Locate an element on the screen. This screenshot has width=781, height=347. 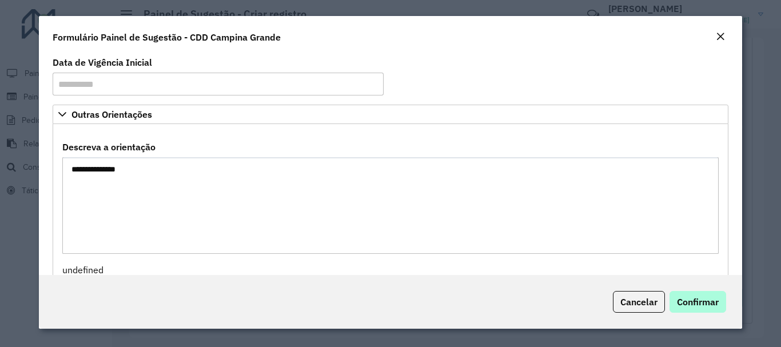
button: Confirmar is located at coordinates (697, 302).